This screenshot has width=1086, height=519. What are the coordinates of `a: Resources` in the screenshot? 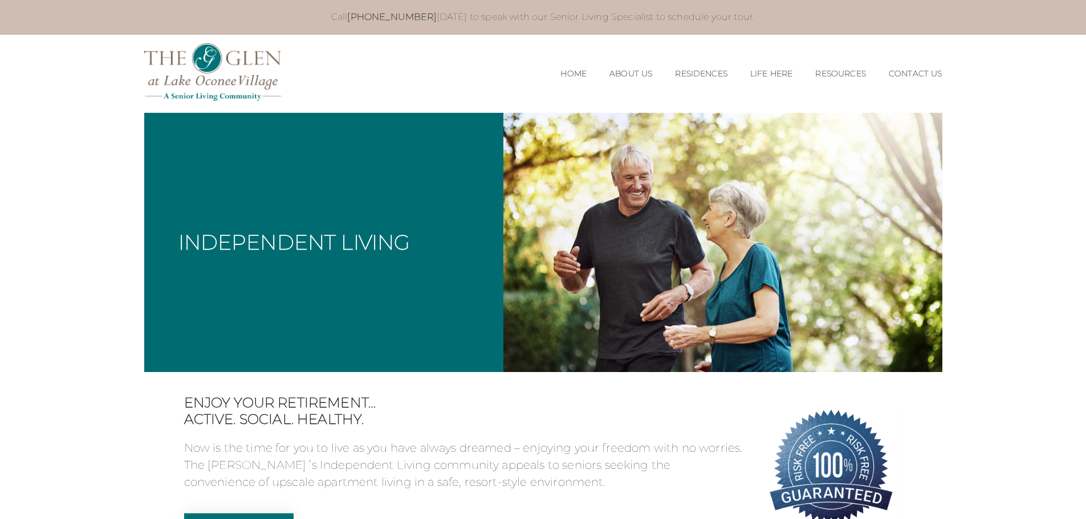 It's located at (840, 74).